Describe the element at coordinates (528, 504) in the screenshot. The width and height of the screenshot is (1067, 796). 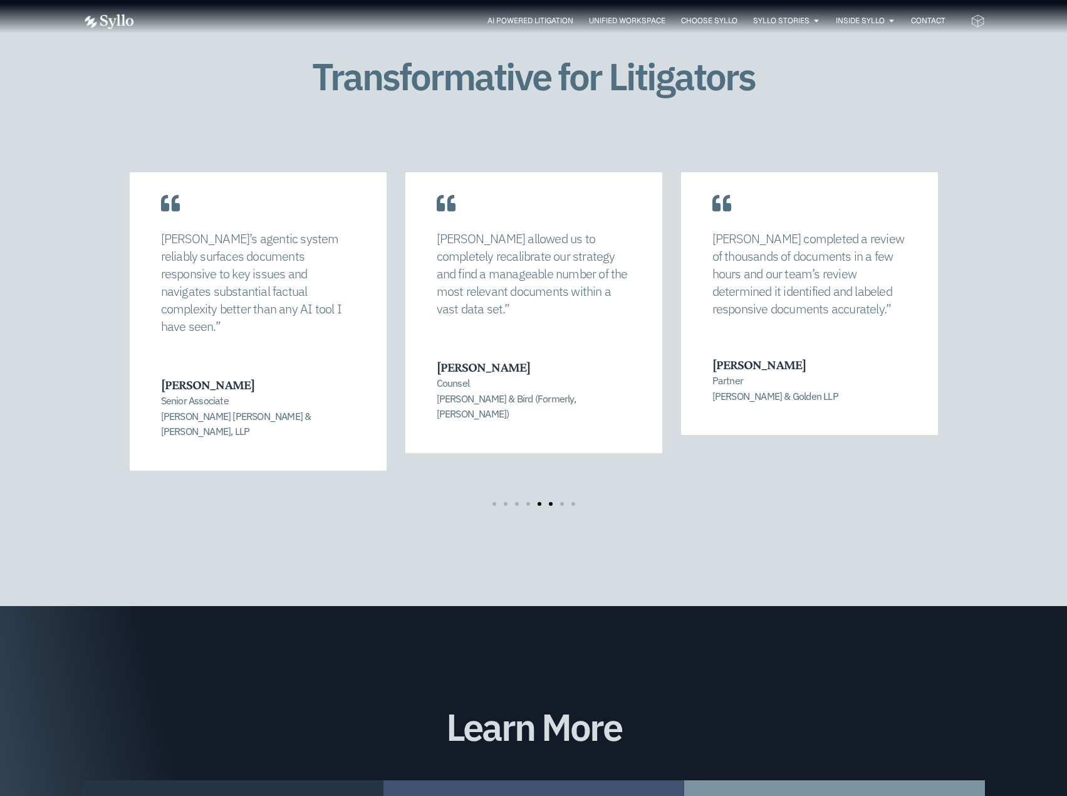
I see `span: Go to slide 4` at that location.